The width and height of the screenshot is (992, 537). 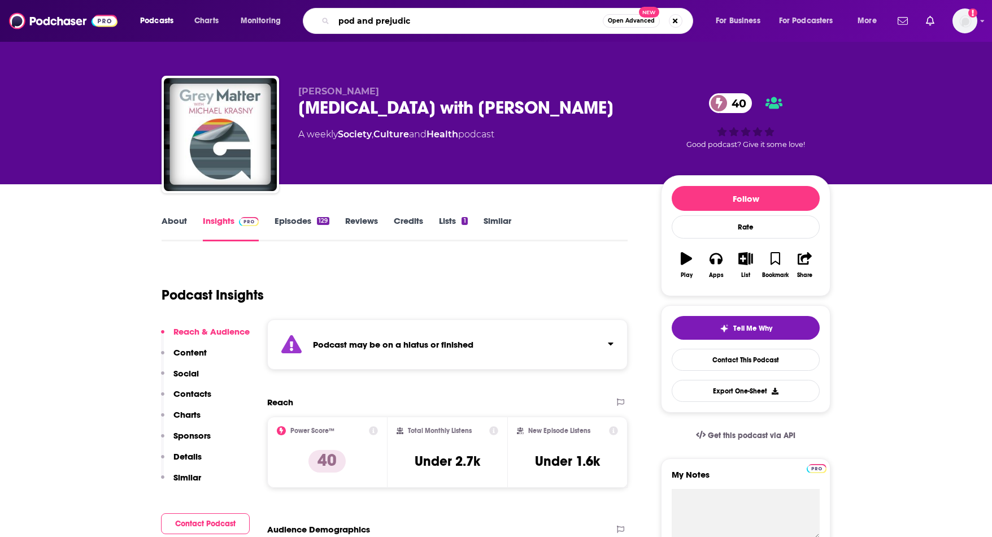 What do you see at coordinates (280, 402) in the screenshot?
I see `h2: Reach` at bounding box center [280, 402].